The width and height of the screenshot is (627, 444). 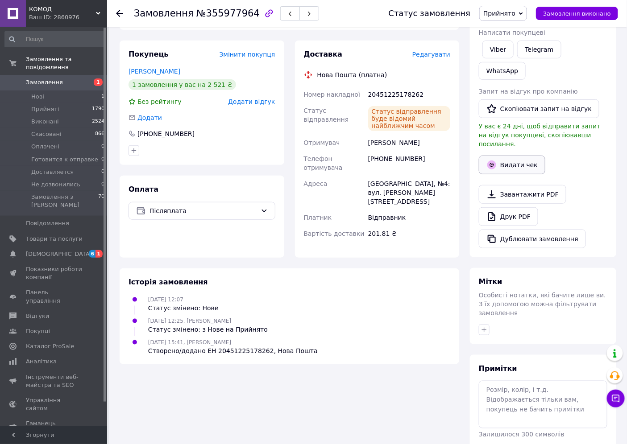 I want to click on span: Особисті нотатки, які бачите лише ви. З їх допомогою можна фільтрувати замовлення, so click(x=542, y=304).